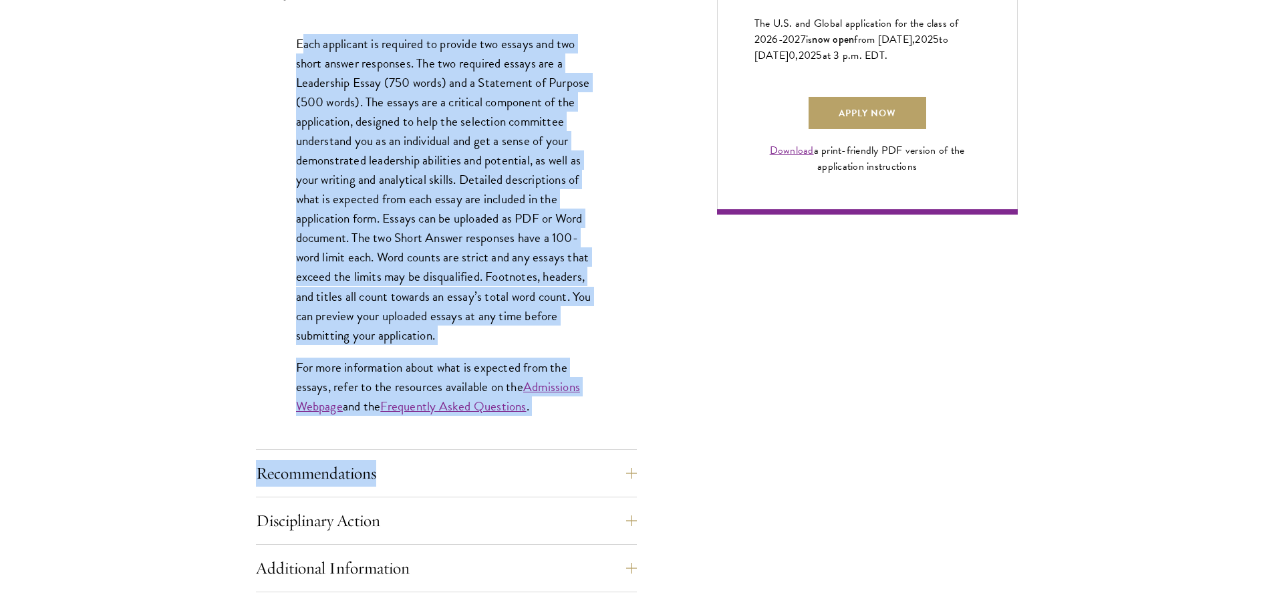 The width and height of the screenshot is (1273, 609). Describe the element at coordinates (855, 55) in the screenshot. I see `span: at 3 p.m. EDT.` at that location.